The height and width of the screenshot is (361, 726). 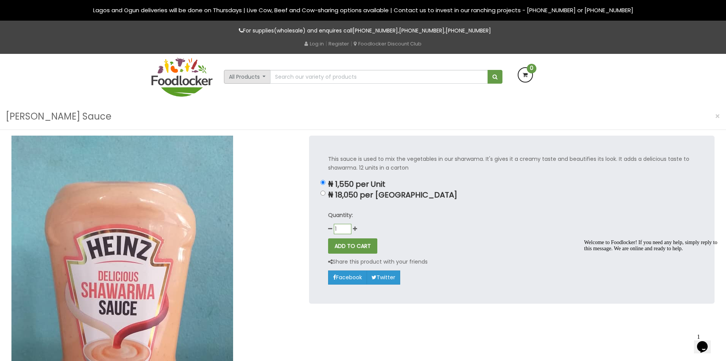 I want to click on span: 0, so click(x=532, y=68).